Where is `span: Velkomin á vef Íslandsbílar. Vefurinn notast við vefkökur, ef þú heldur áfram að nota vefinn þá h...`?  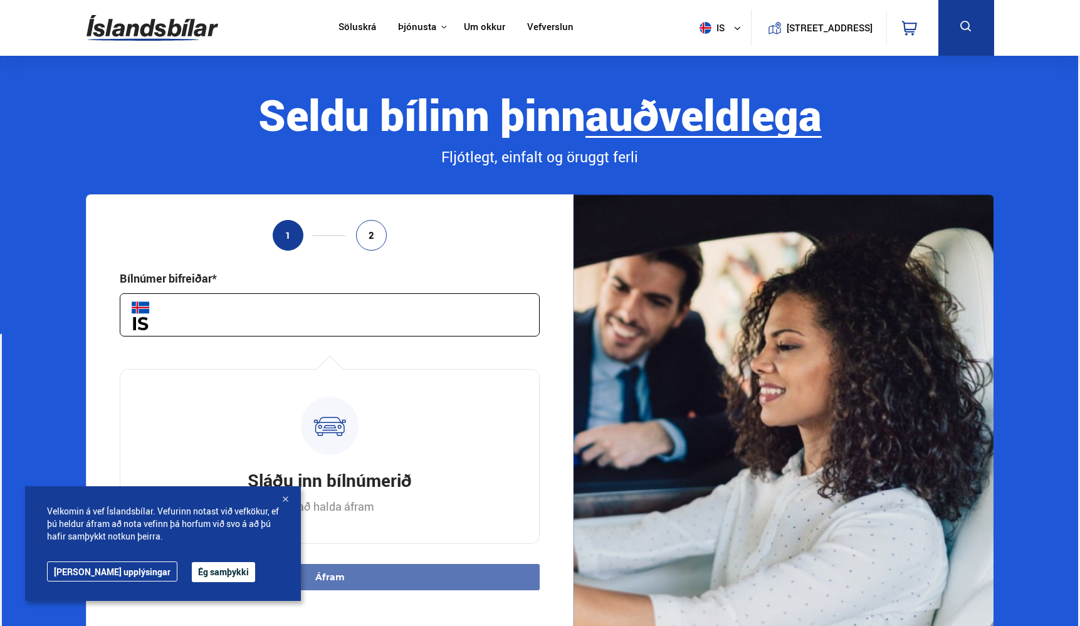 span: Velkomin á vef Íslandsbílar. Vefurinn notast við vefkökur, ef þú heldur áfram að nota vefinn þá h... is located at coordinates (163, 524).